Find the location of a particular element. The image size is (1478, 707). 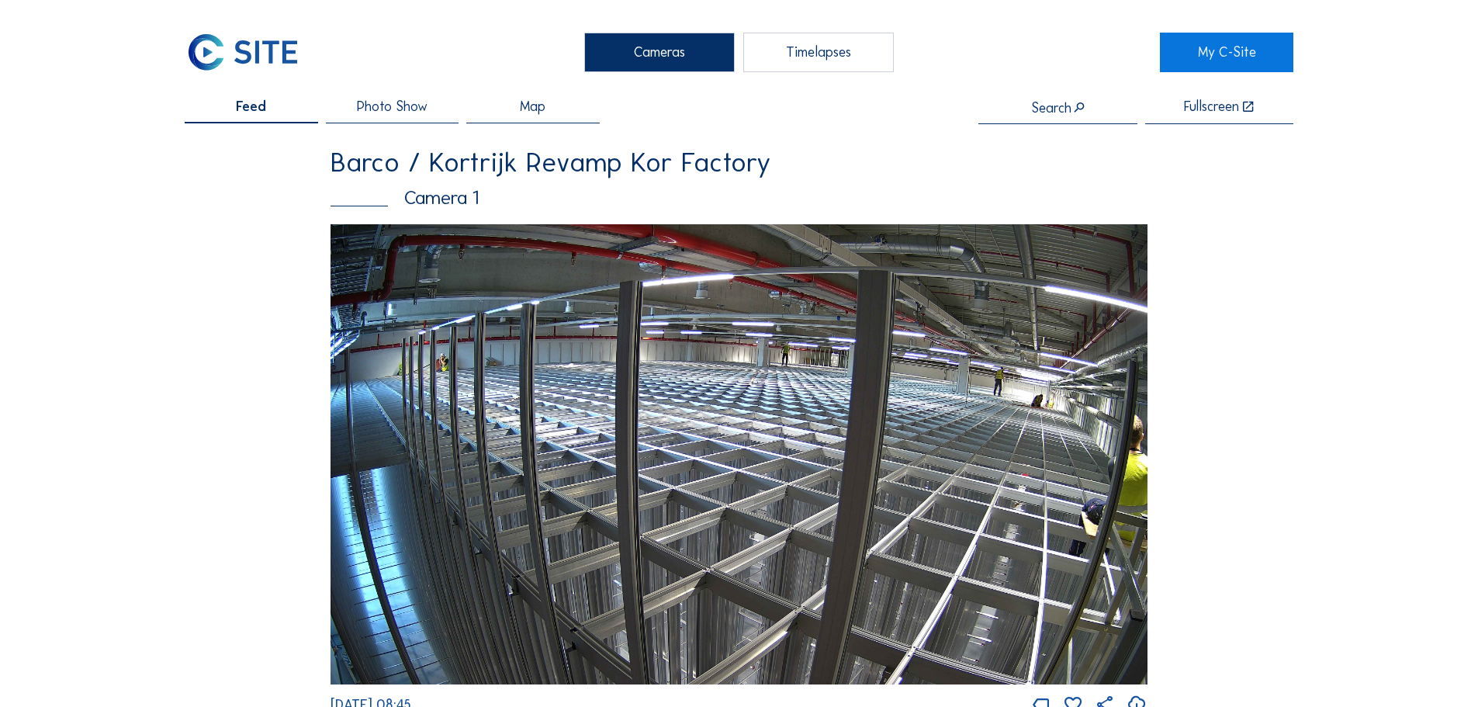

div: Camera 1 is located at coordinates (739, 198).